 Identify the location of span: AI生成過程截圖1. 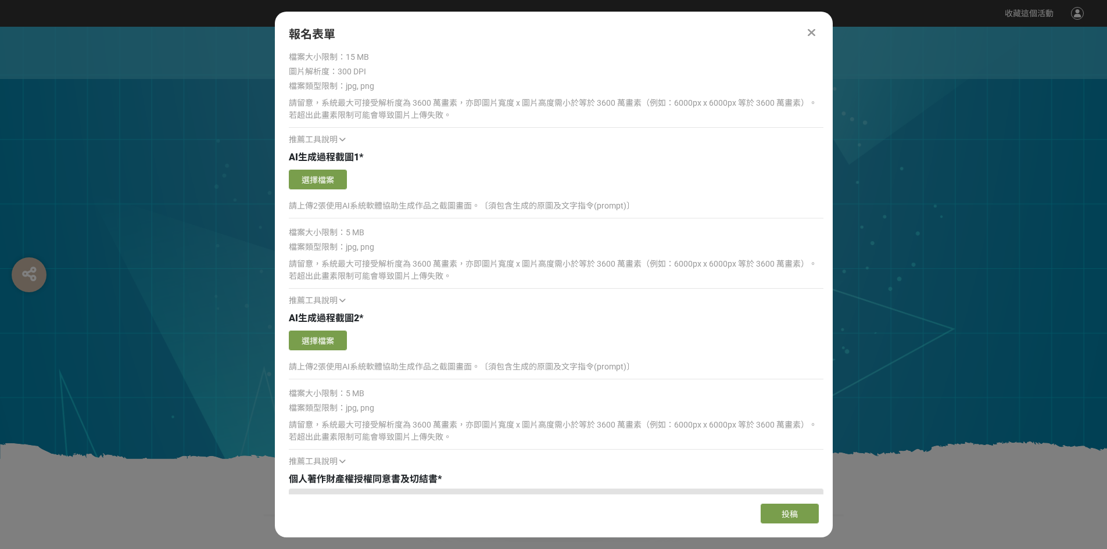
(324, 157).